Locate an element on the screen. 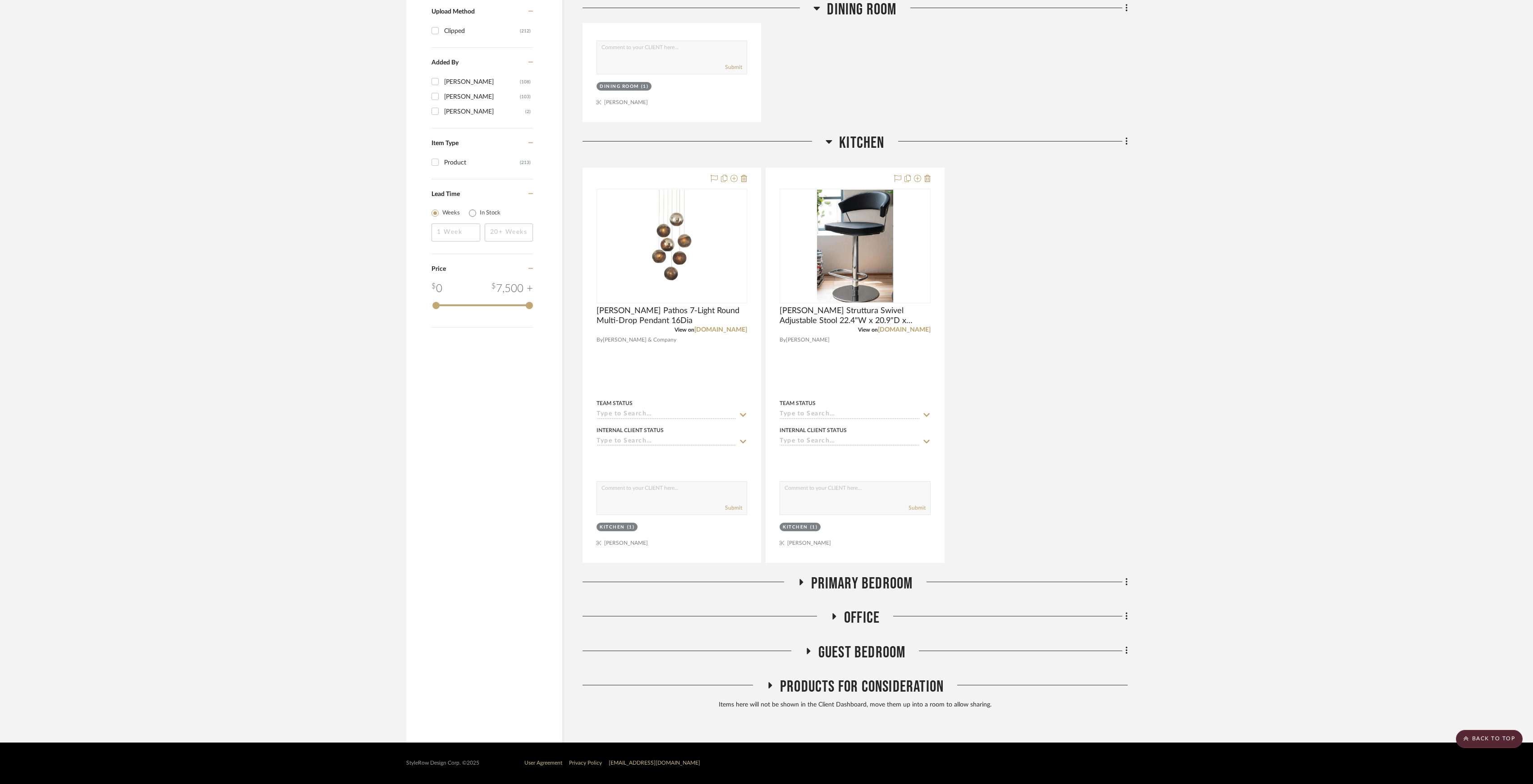 This screenshot has width=1533, height=784. div: Product is located at coordinates (483, 163).